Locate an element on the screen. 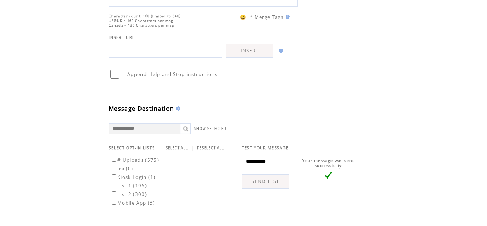 This screenshot has height=226, width=487. span: Character count: 160 (limited to 640) is located at coordinates (145, 16).